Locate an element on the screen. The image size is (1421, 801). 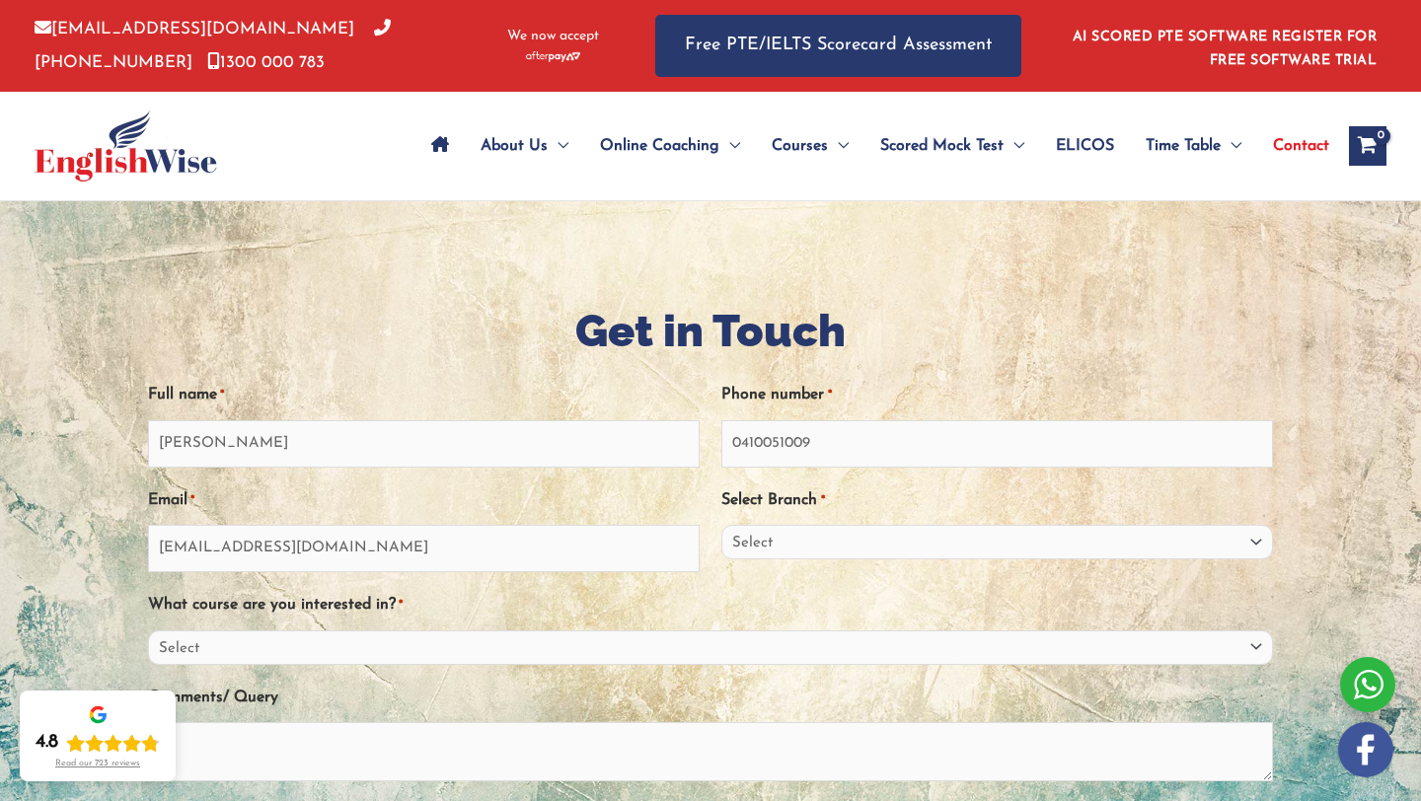
label: Email is located at coordinates (171, 500).